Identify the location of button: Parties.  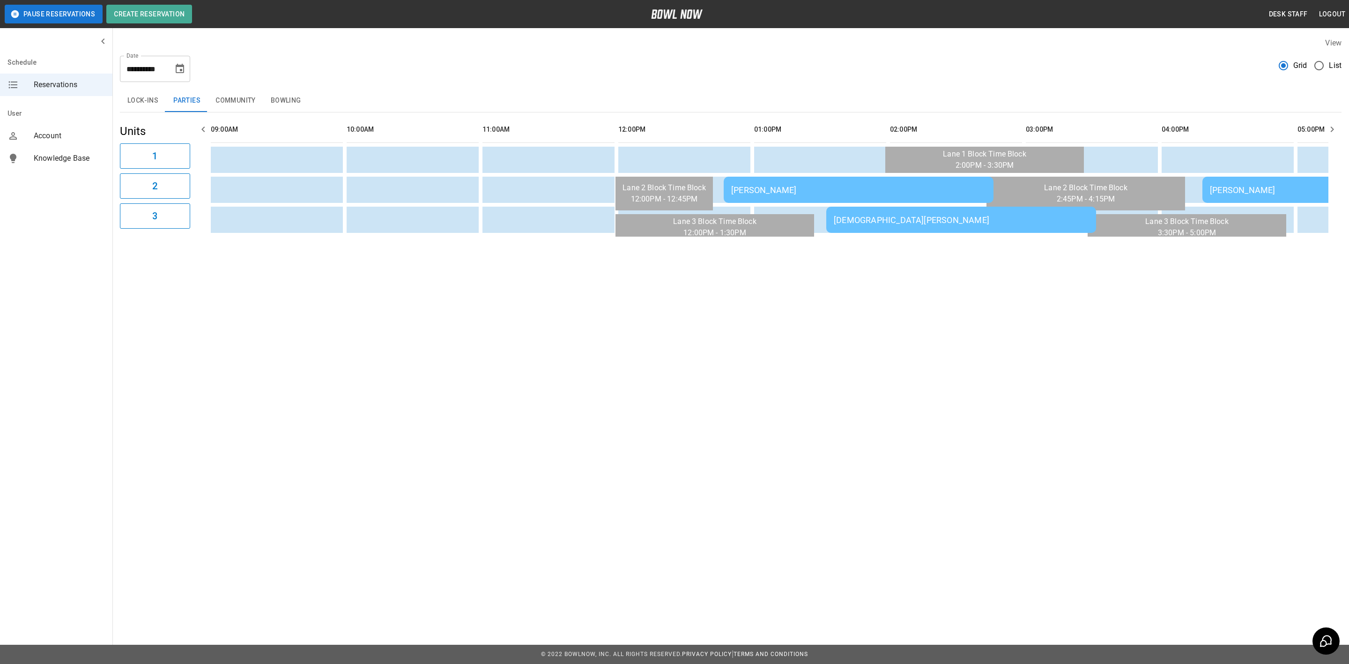
(187, 101).